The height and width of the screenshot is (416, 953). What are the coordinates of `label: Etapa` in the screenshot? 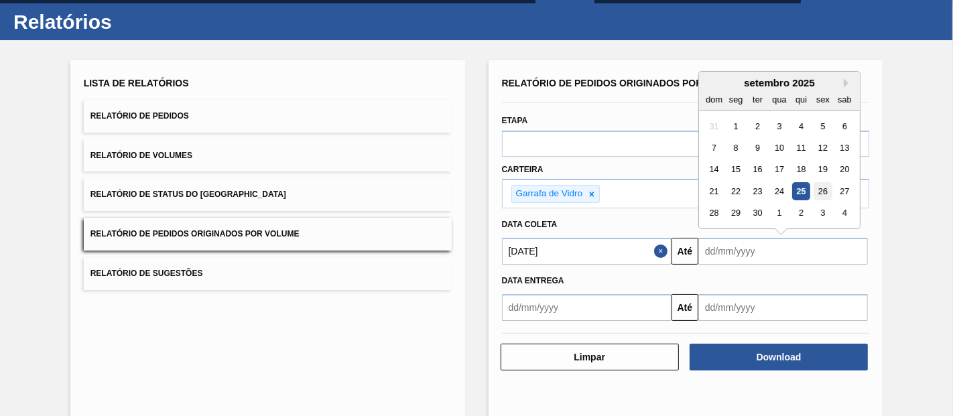 It's located at (515, 121).